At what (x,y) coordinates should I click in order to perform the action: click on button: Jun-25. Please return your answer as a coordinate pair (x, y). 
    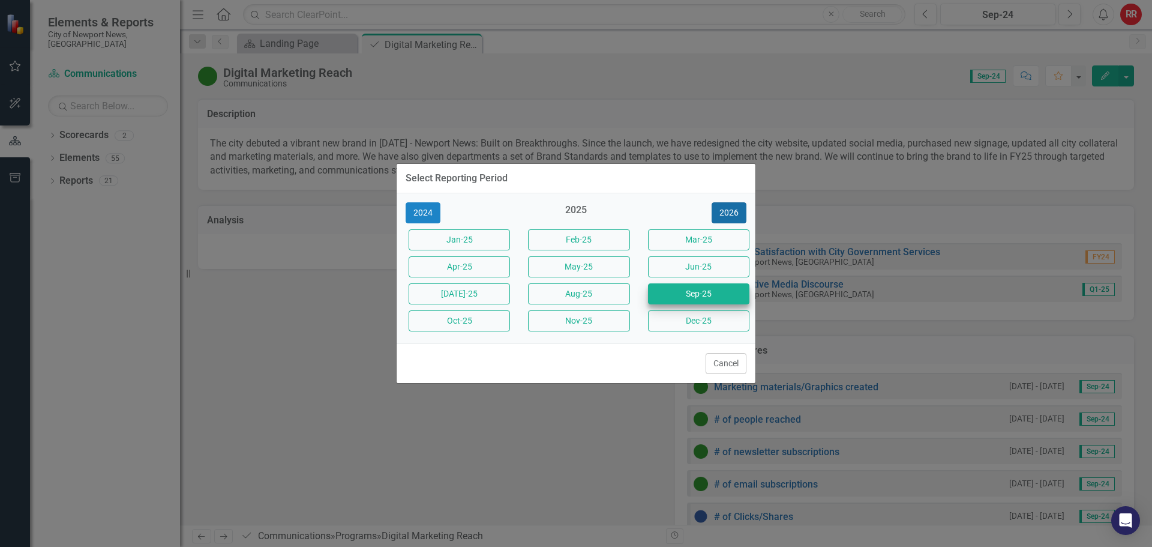
    Looking at the image, I should click on (699, 266).